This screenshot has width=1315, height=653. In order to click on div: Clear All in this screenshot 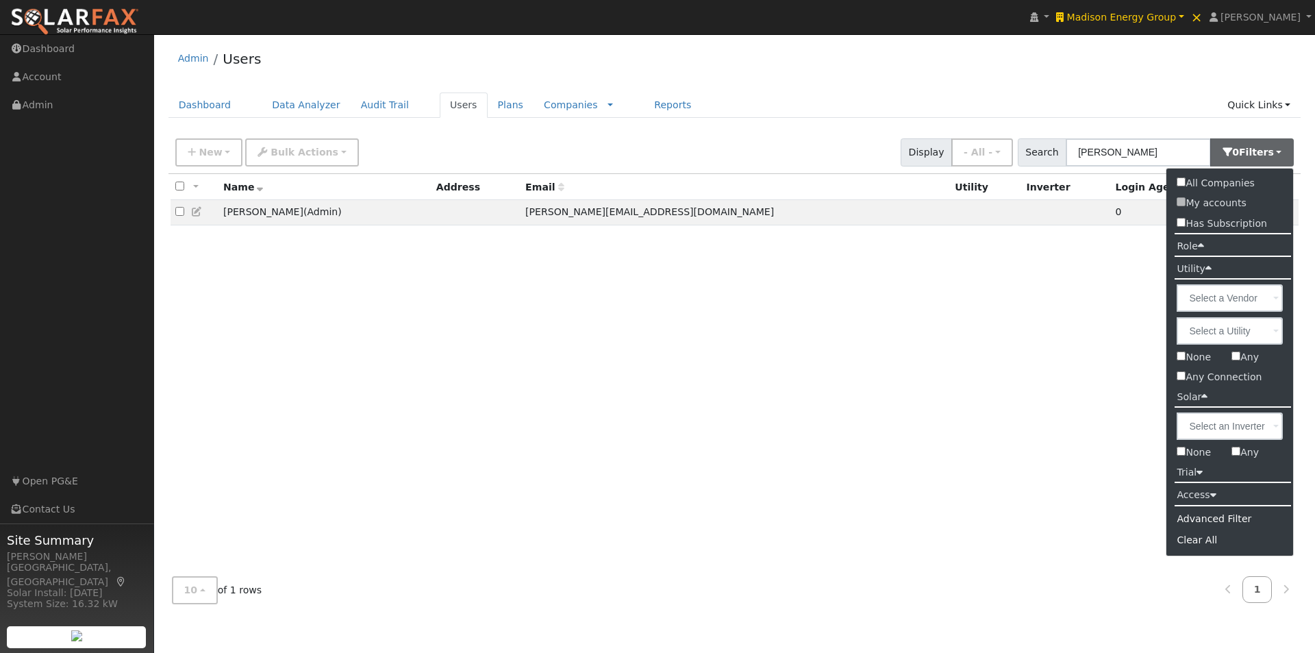, I will do `click(1230, 540)`.